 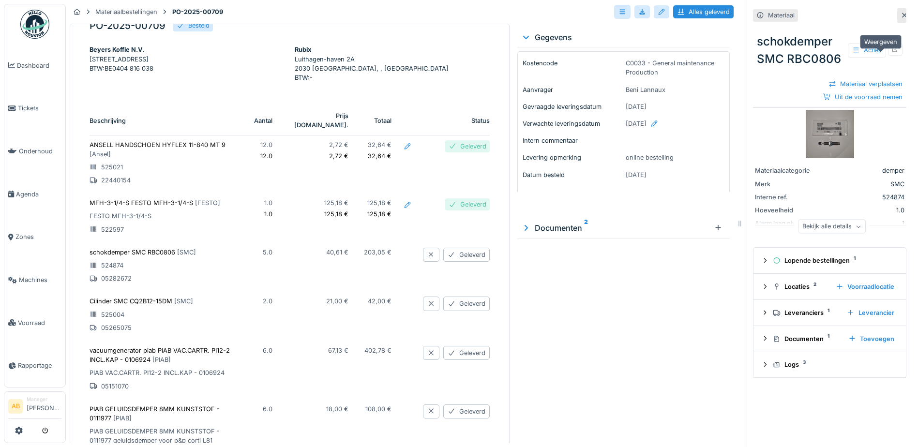 I want to click on summary: Leveranciers1Leverancier, so click(x=829, y=313).